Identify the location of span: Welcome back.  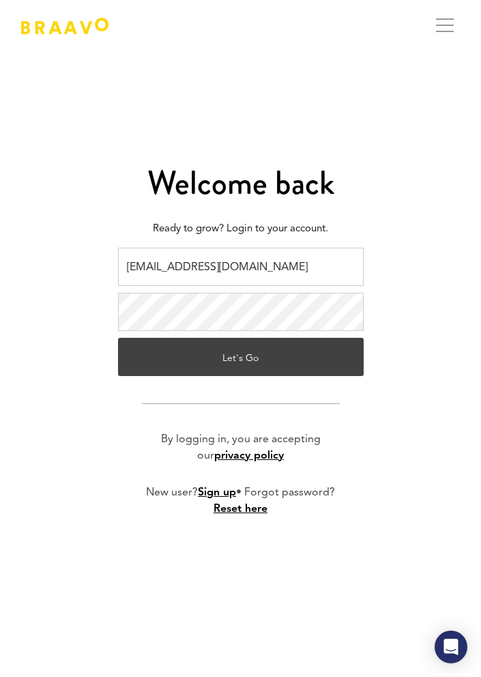
(241, 183).